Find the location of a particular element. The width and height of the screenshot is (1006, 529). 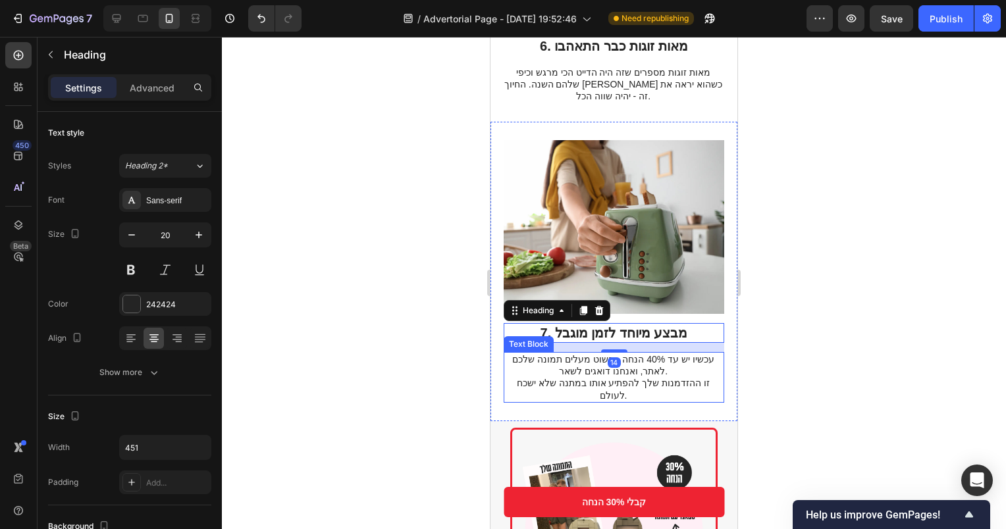

div: Width is located at coordinates (59, 448).